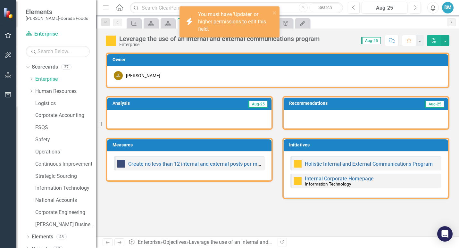 This screenshot has width=459, height=248. Describe the element at coordinates (148, 103) in the screenshot. I see `h3: Analysis` at that location.